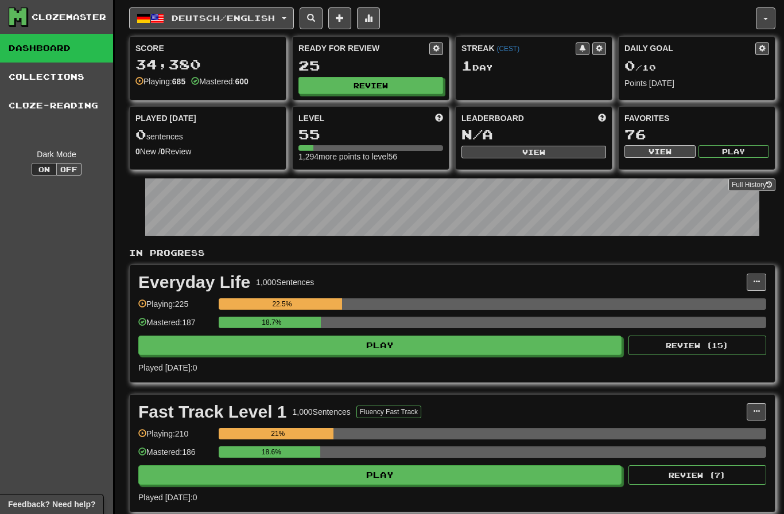 The width and height of the screenshot is (784, 514). Describe the element at coordinates (371, 86) in the screenshot. I see `button: Review` at that location.